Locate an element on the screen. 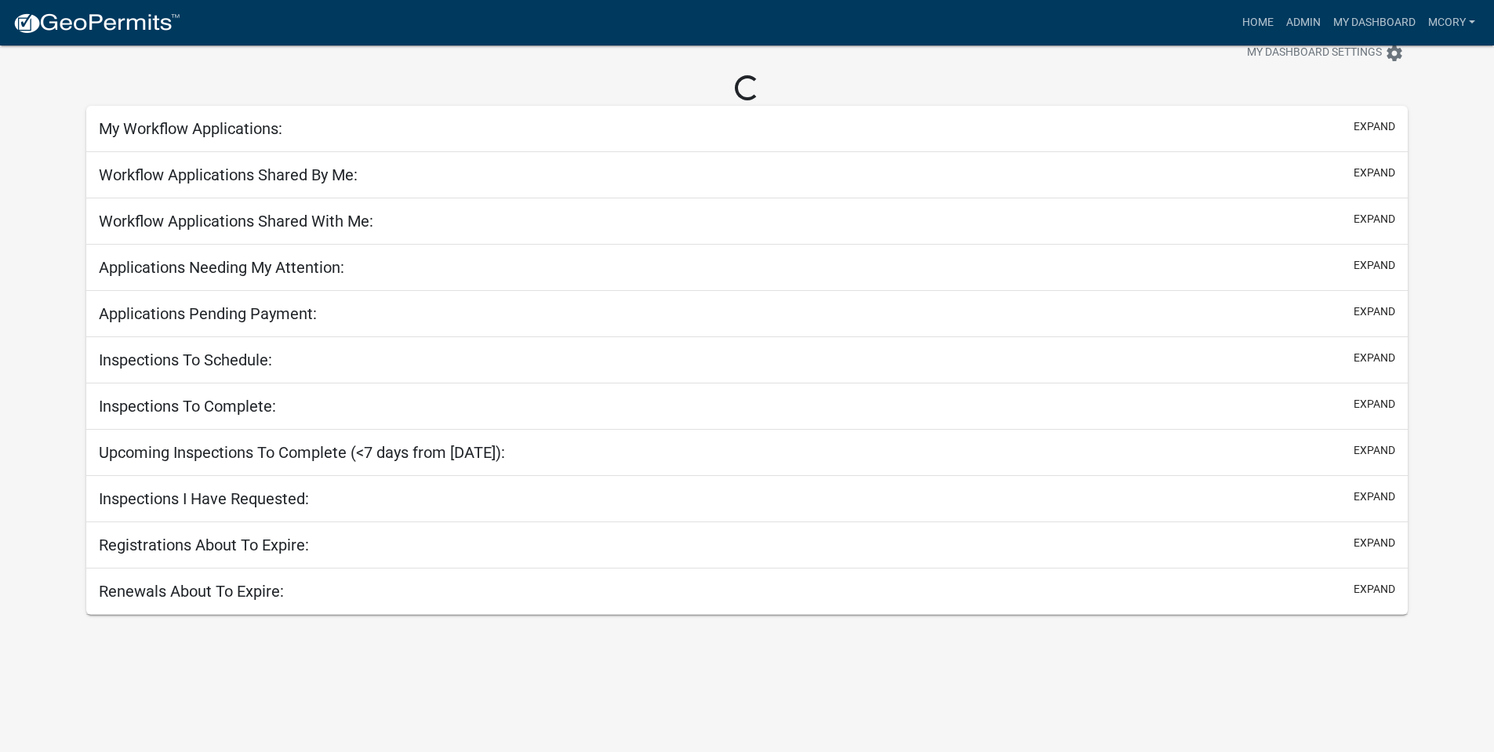  button: My Dashboard Settingssettings is located at coordinates (1325, 53).